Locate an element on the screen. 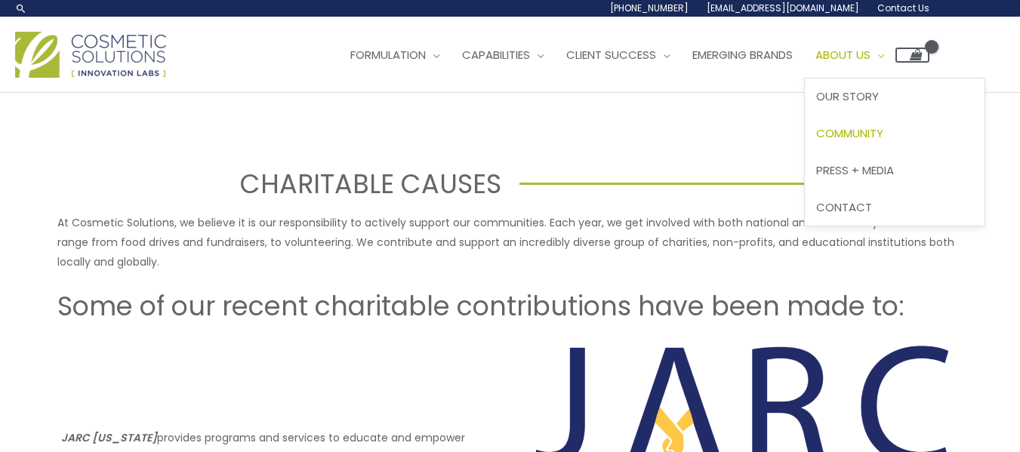 Image resolution: width=1020 pixels, height=452 pixels. a: Emerging Brands is located at coordinates (742, 55).